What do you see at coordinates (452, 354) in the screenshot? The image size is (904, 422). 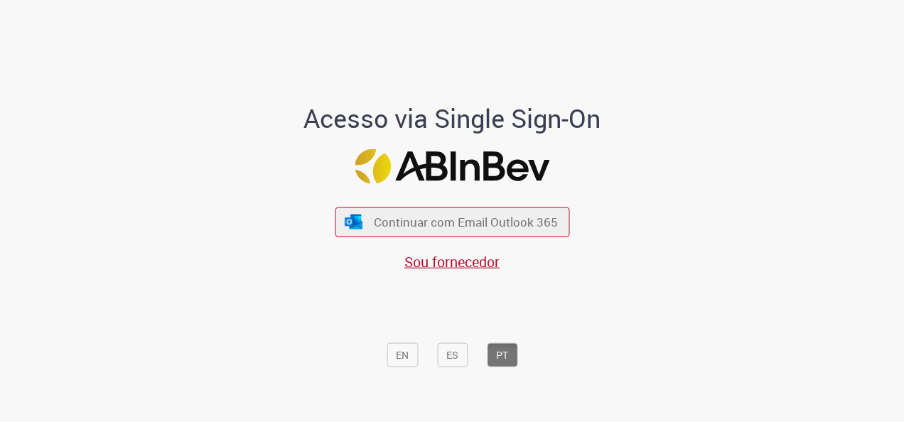 I see `button: ES` at bounding box center [452, 354].